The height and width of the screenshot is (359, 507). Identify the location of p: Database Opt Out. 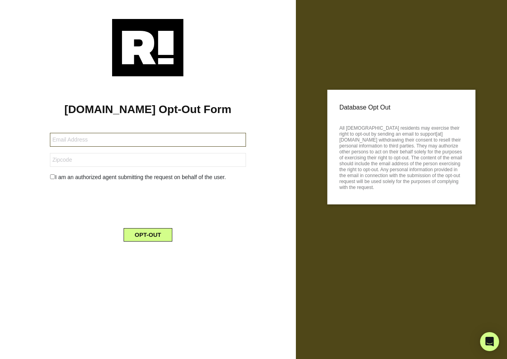
(401, 108).